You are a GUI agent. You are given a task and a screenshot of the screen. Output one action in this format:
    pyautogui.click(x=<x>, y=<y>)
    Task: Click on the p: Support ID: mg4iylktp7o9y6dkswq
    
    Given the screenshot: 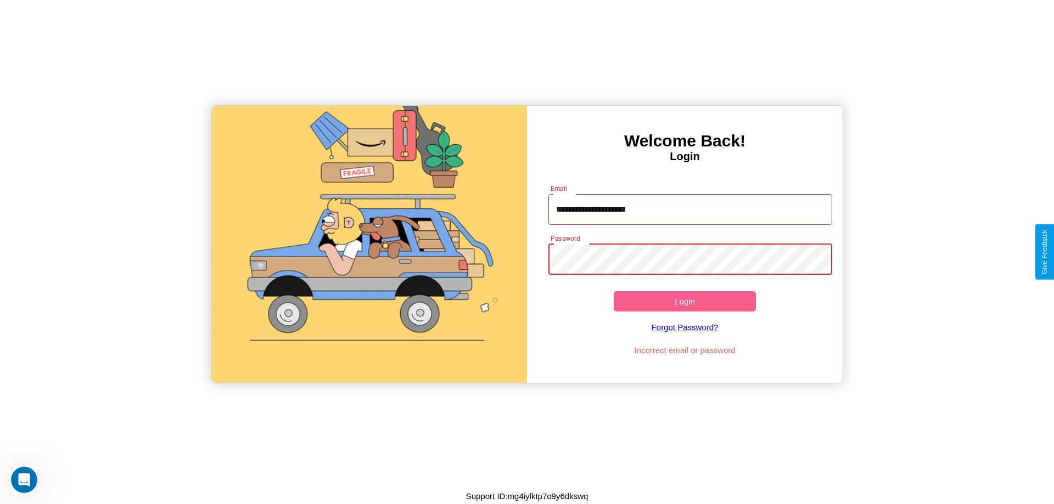 What is the action you would take?
    pyautogui.click(x=527, y=496)
    